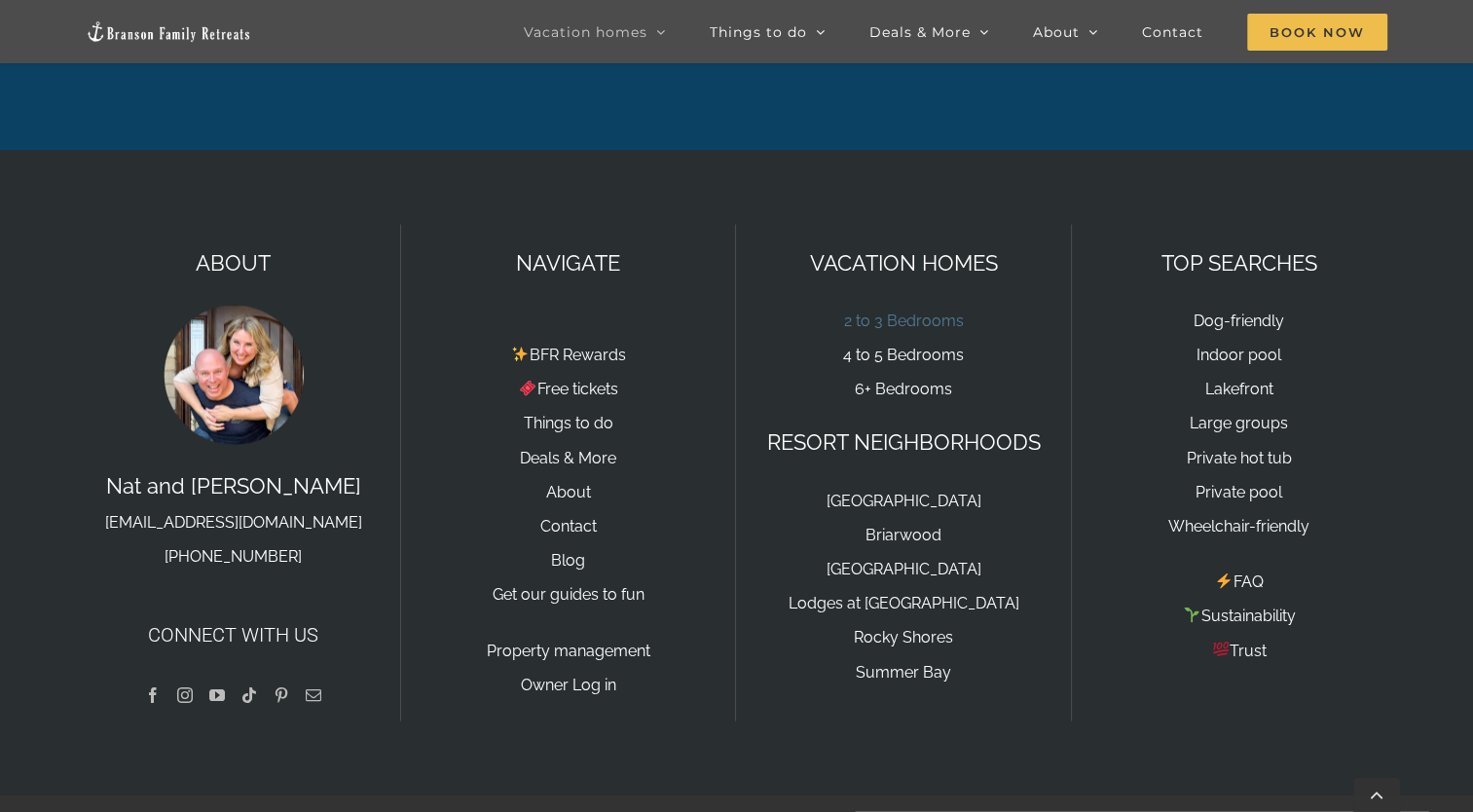 This screenshot has width=1473, height=812. What do you see at coordinates (569, 592) in the screenshot?
I see `a: Get our guides to fun` at bounding box center [569, 592].